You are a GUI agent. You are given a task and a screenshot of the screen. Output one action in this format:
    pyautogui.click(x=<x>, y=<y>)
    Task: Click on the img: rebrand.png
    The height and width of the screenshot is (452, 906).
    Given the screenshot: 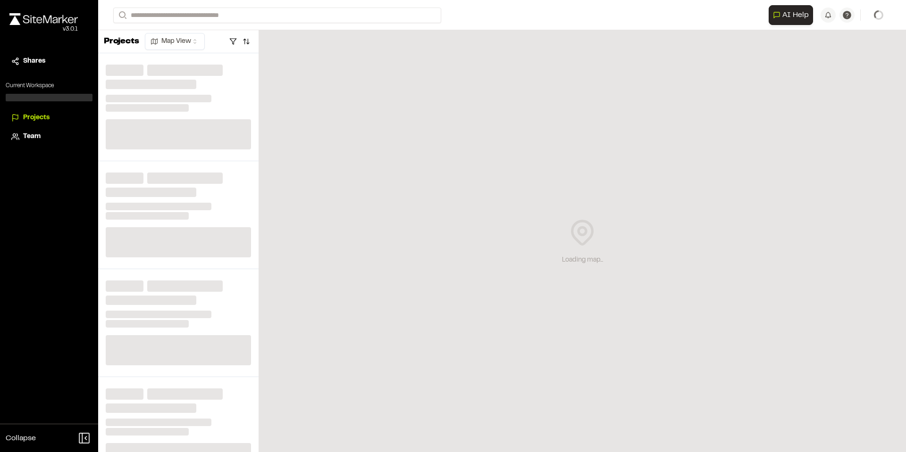 What is the action you would take?
    pyautogui.click(x=43, y=19)
    